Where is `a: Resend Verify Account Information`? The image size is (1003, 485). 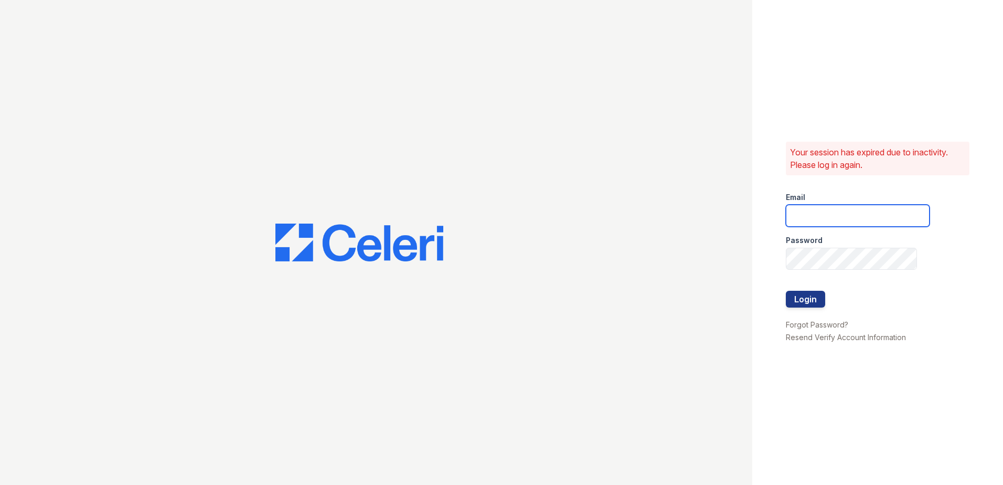 a: Resend Verify Account Information is located at coordinates (846, 337).